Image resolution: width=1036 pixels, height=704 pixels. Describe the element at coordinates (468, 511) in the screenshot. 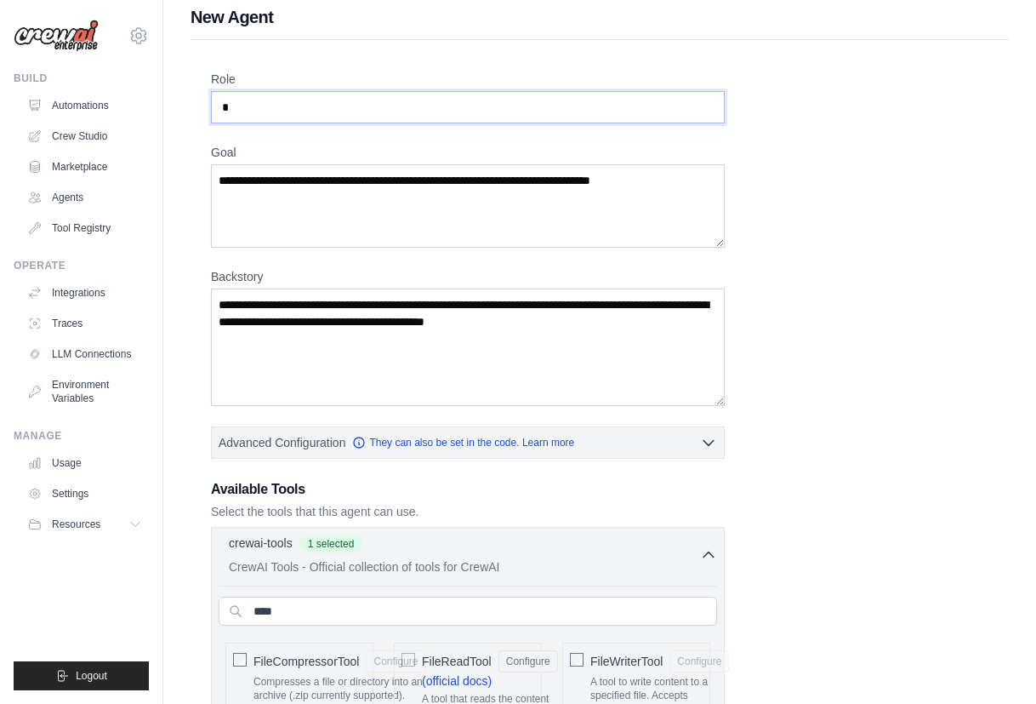

I see `p: Select the tools that this agent can use.` at that location.